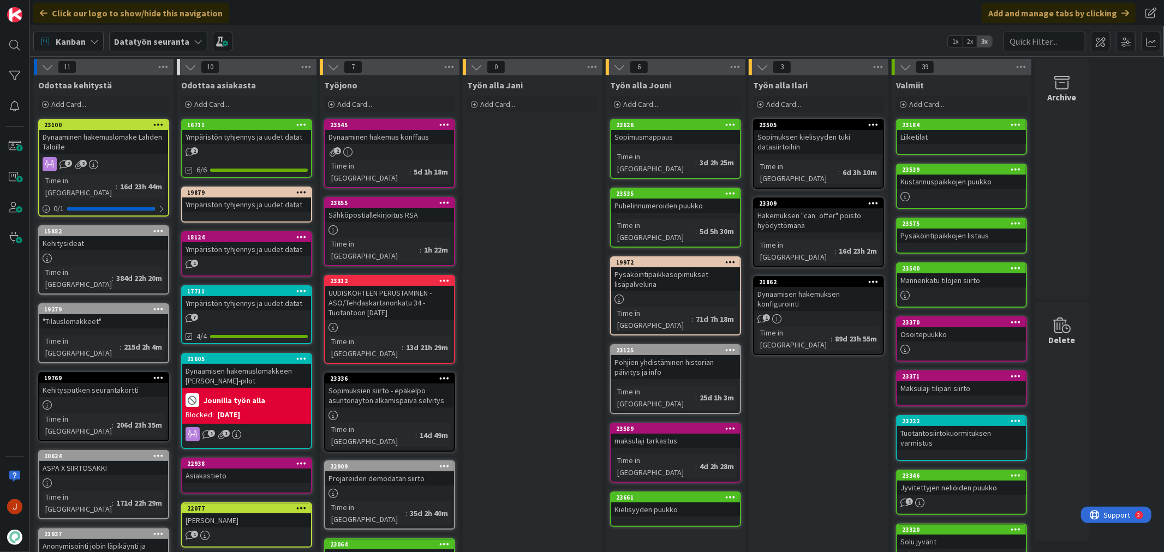 The image size is (1164, 552). I want to click on div: 21937, so click(104, 534).